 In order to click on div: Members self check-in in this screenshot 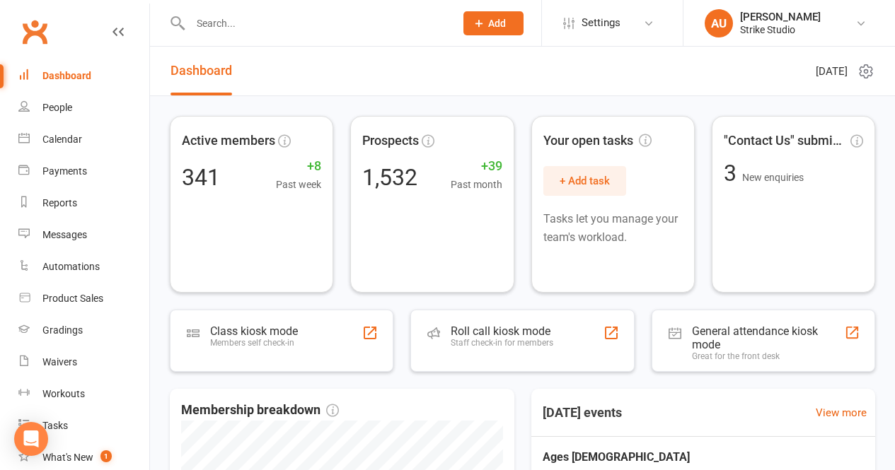, I will do `click(254, 343)`.